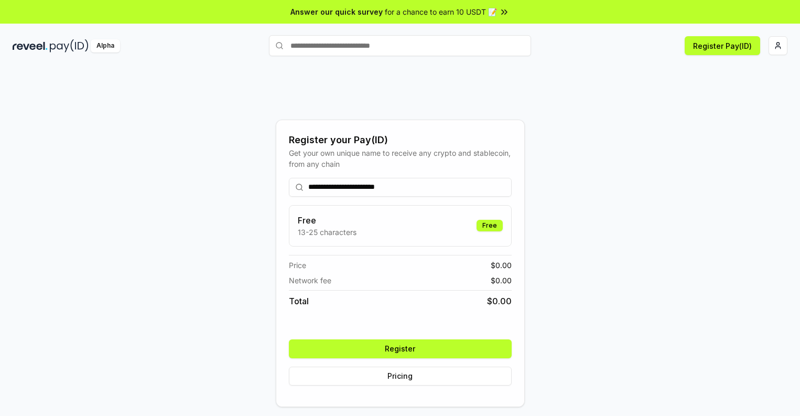 Image resolution: width=800 pixels, height=416 pixels. Describe the element at coordinates (400, 140) in the screenshot. I see `div: Register your Pay(ID)` at that location.